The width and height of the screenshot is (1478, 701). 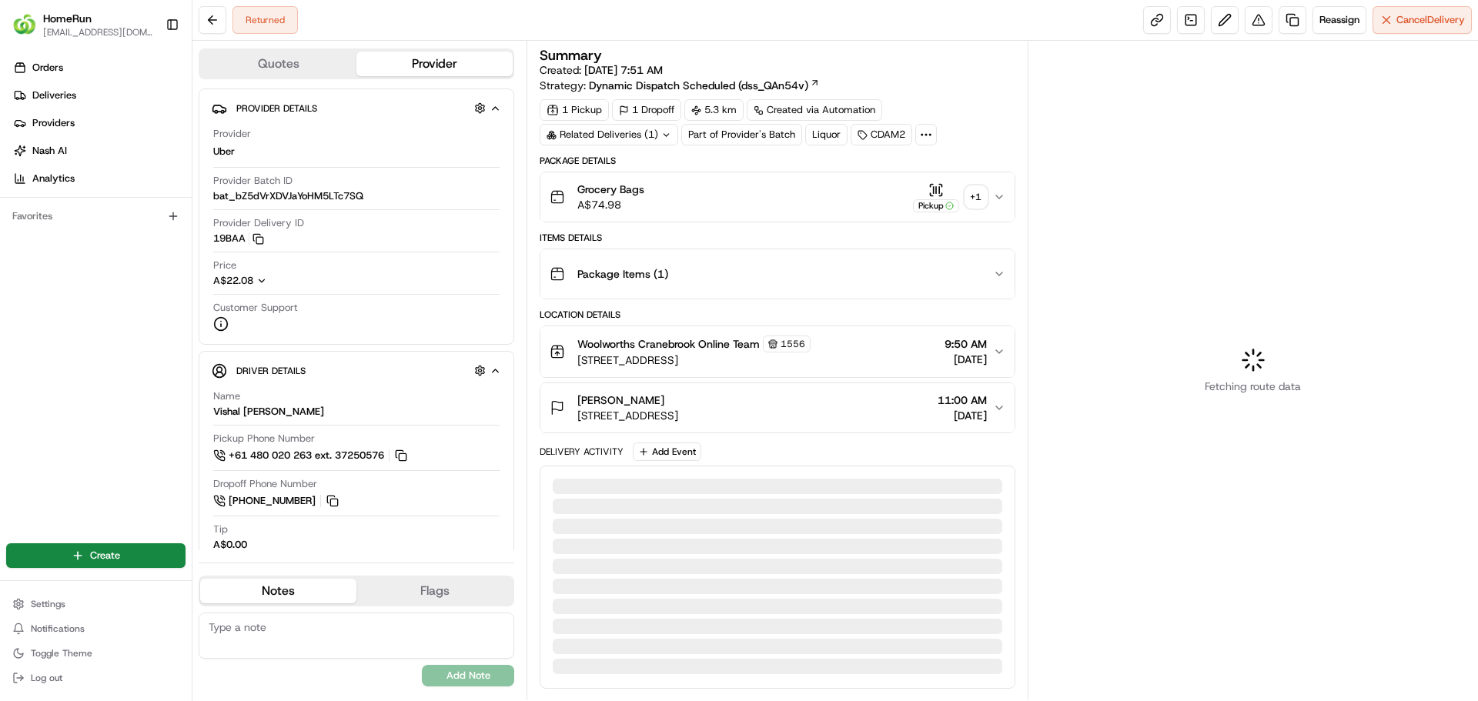 I want to click on div: Liquor, so click(x=826, y=135).